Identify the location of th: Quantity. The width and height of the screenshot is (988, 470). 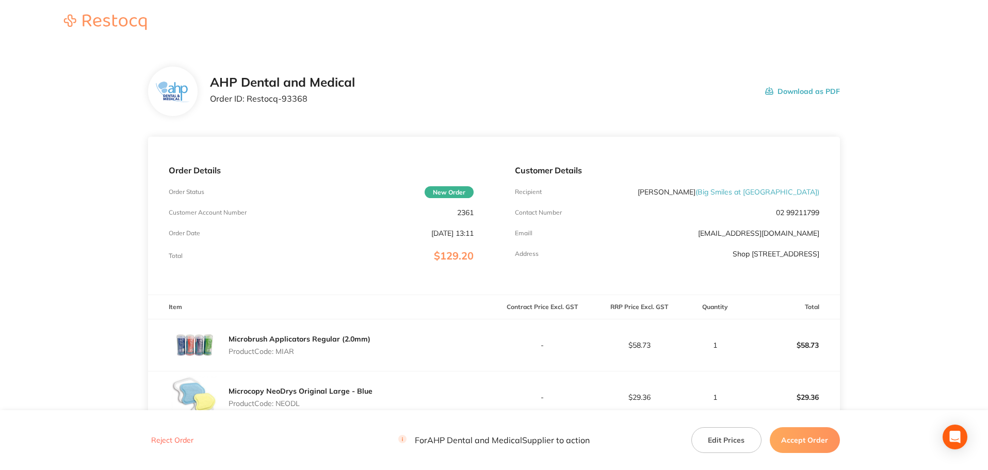
(715, 307).